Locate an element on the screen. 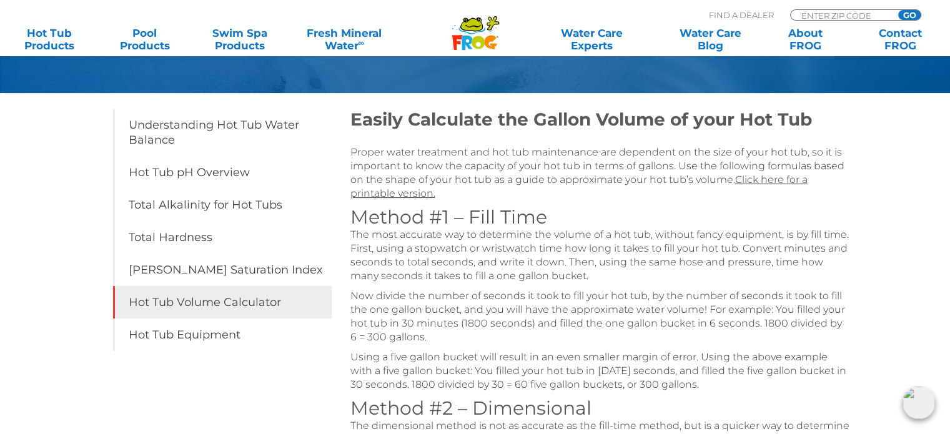 This screenshot has width=950, height=434. a: ContactFROG is located at coordinates (901, 39).